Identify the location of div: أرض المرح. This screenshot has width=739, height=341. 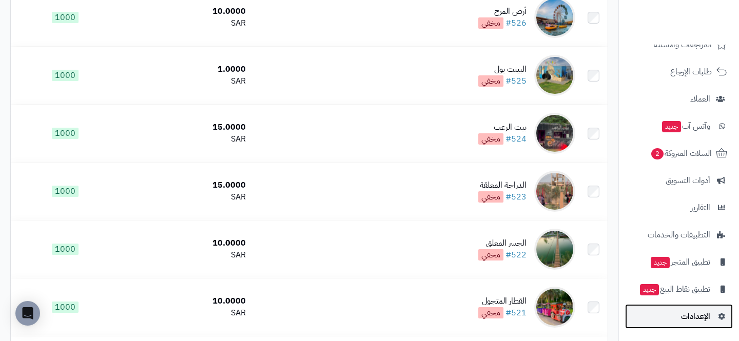
(502, 11).